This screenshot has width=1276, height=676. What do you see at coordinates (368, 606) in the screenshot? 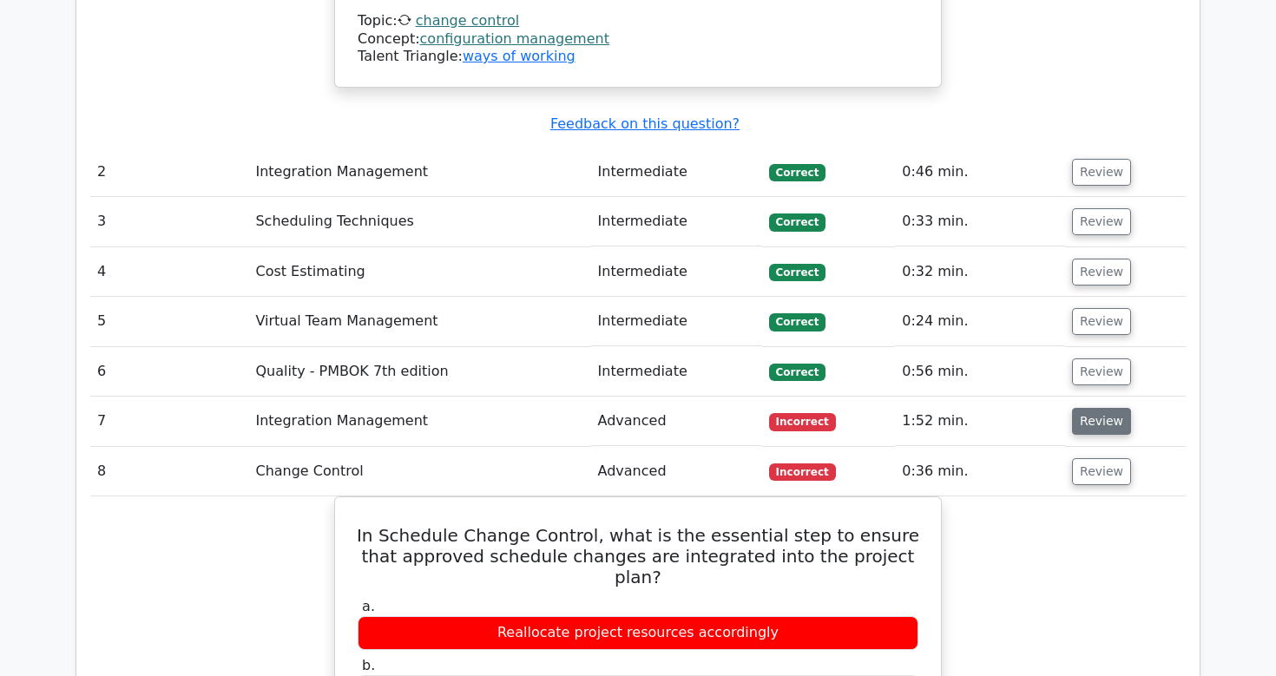
I see `span: a.` at bounding box center [368, 606].